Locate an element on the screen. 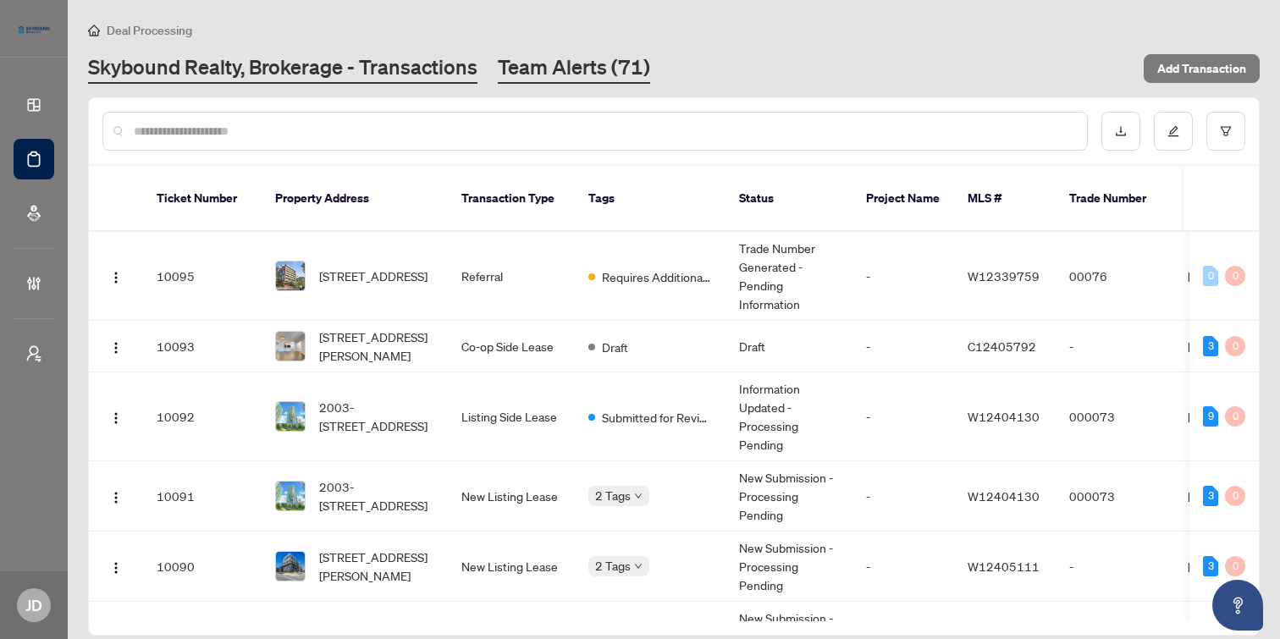 Image resolution: width=1280 pixels, height=639 pixels. button: filter is located at coordinates (1226, 131).